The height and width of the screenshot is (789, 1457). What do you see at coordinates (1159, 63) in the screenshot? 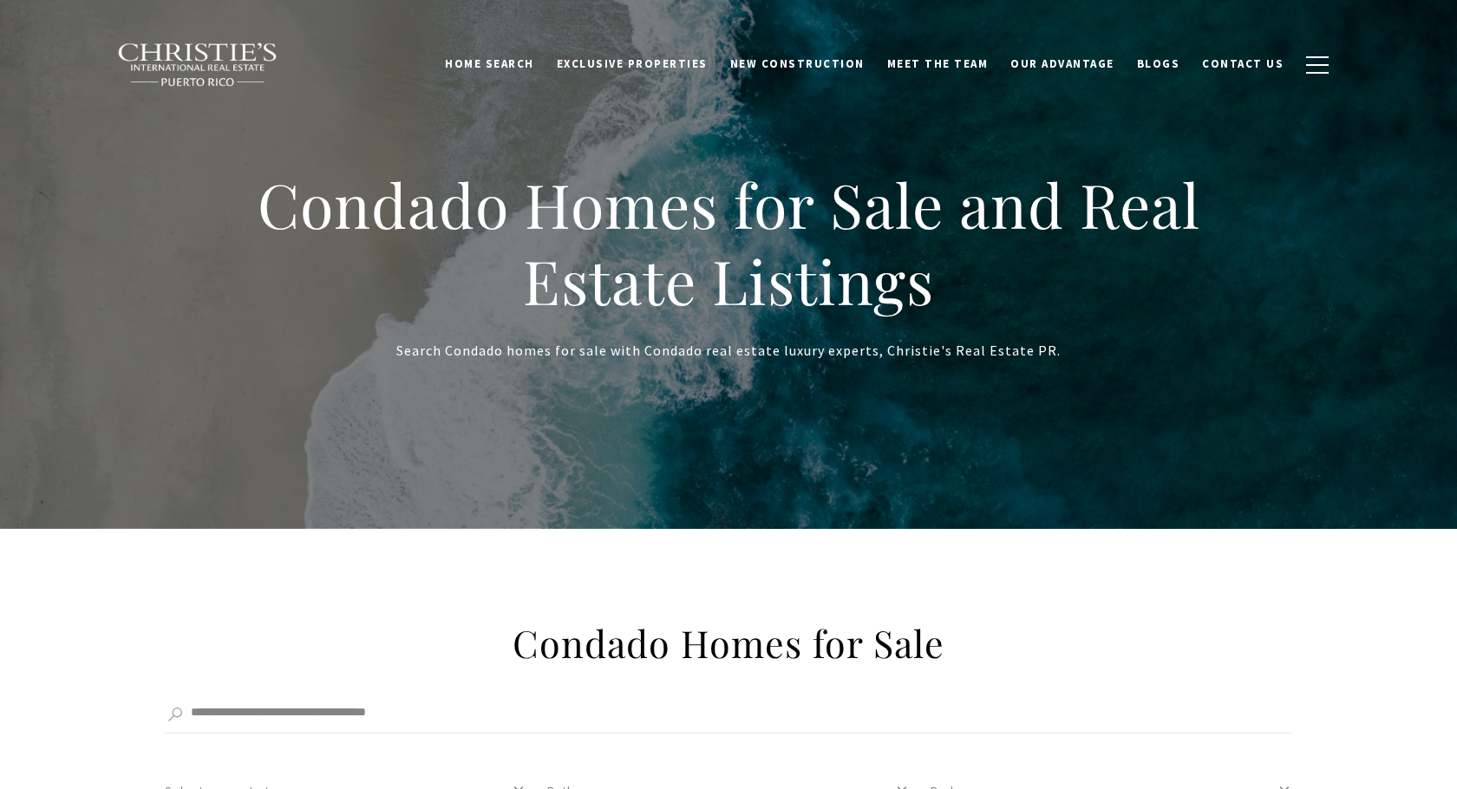
I see `span: Blogs` at bounding box center [1159, 63].